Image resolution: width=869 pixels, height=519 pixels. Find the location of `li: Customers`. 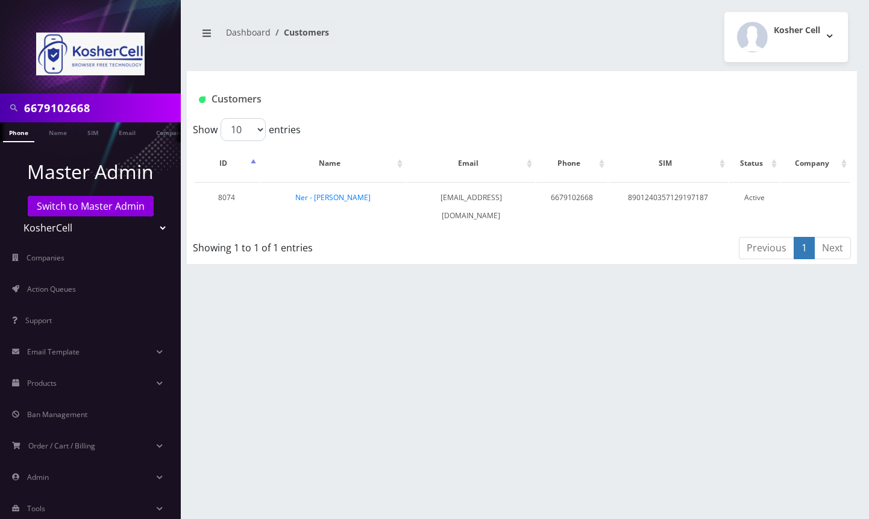

li: Customers is located at coordinates (299, 32).